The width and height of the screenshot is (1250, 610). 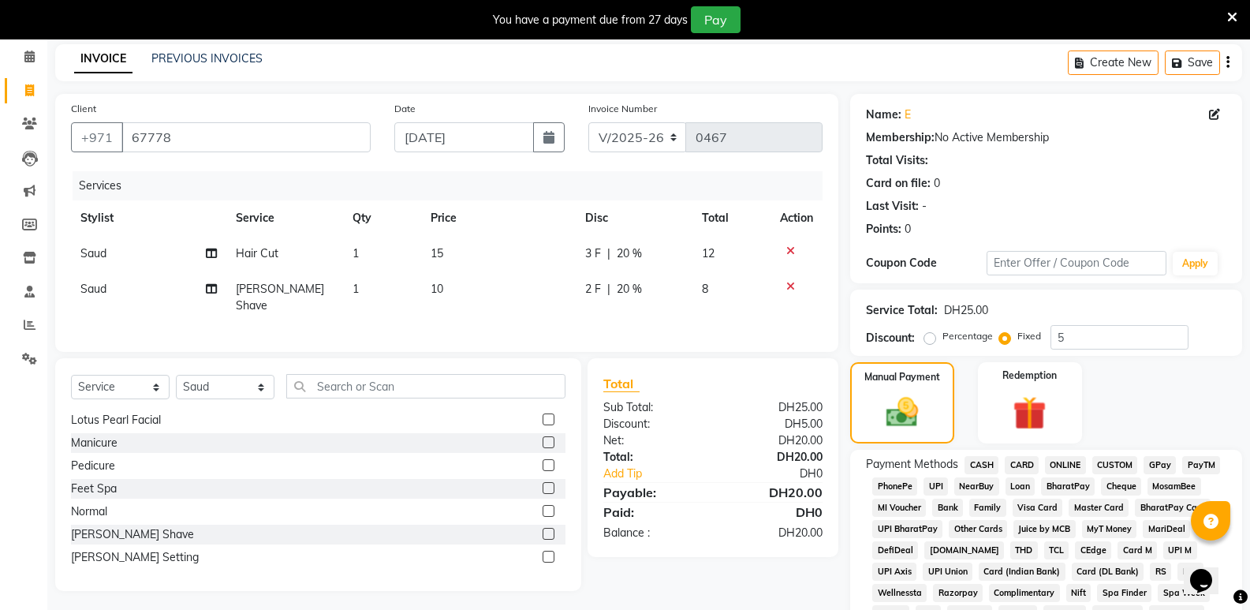 I want to click on span: Spa Week, so click(x=1184, y=592).